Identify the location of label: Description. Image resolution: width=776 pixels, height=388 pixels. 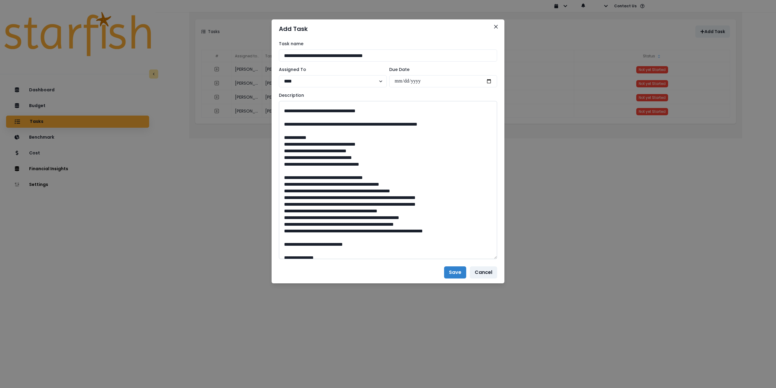
(386, 95).